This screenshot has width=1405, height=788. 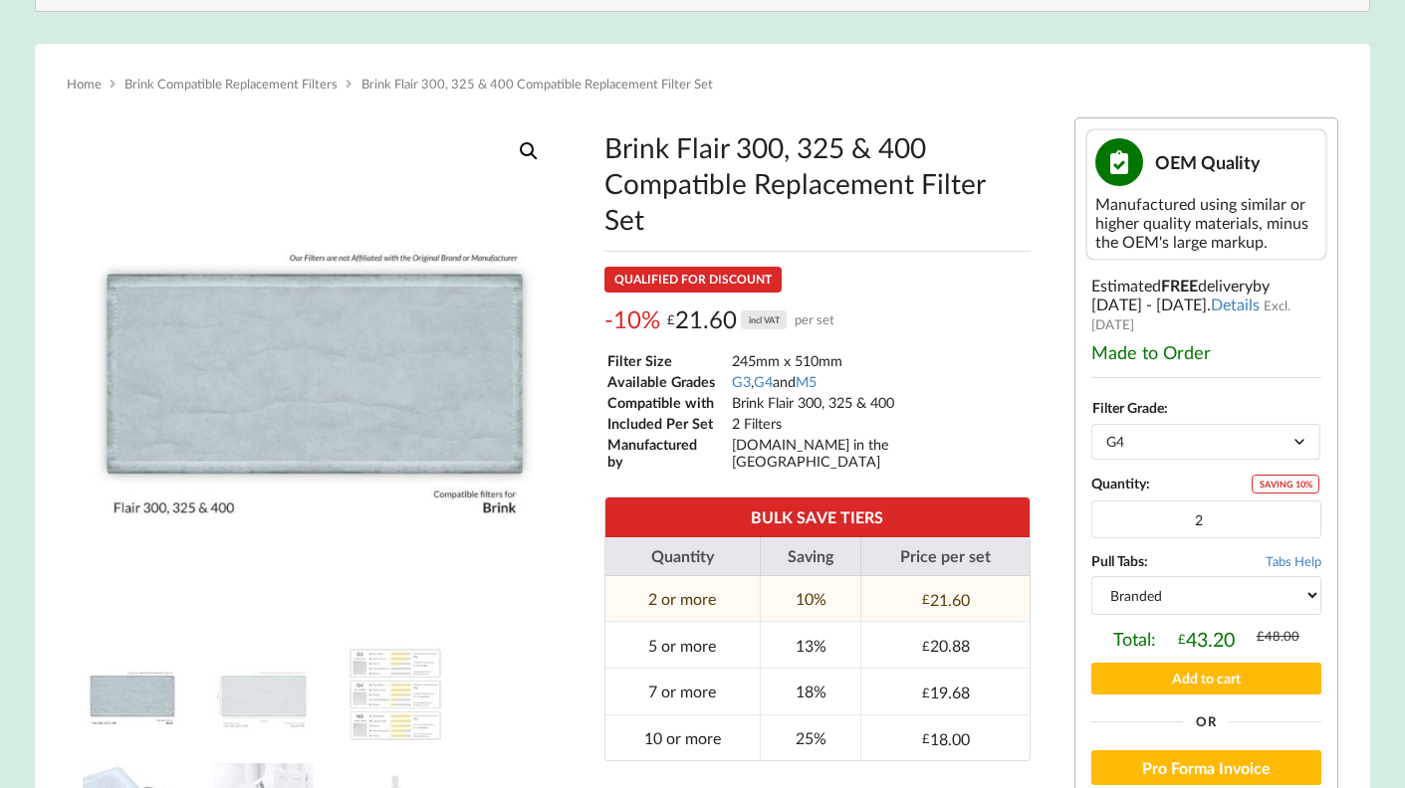 I want to click on div: QUALIFIED FOR DISCOUNT, so click(x=693, y=280).